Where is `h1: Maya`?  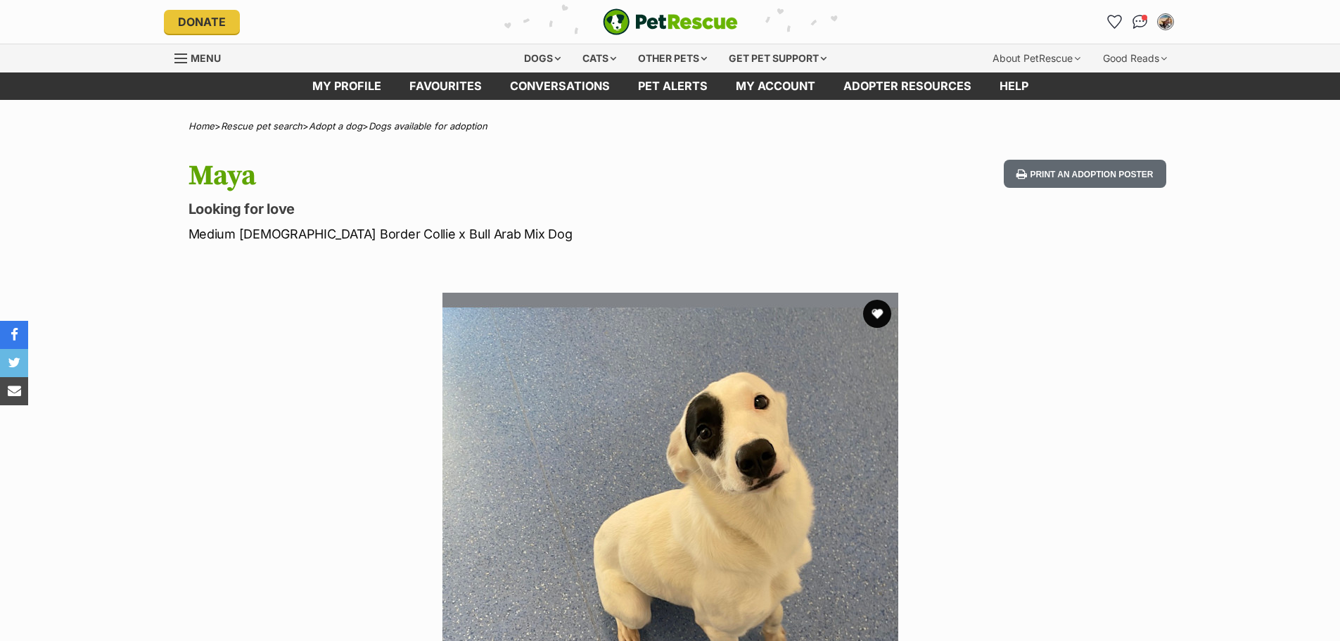 h1: Maya is located at coordinates (486, 176).